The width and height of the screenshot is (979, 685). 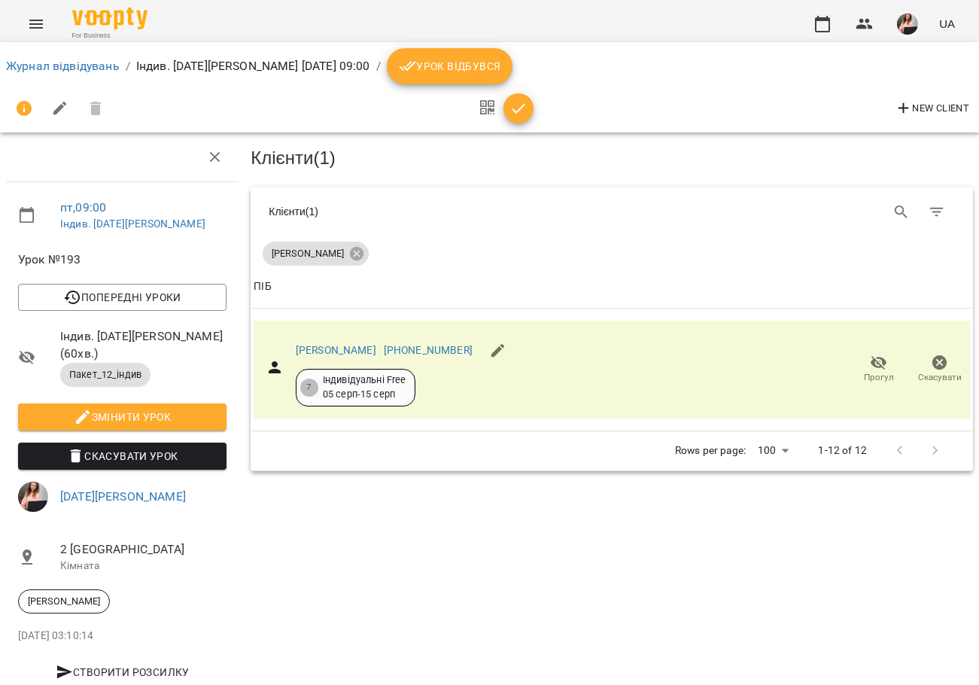 I want to click on a: Журнал відвідувань, so click(x=62, y=65).